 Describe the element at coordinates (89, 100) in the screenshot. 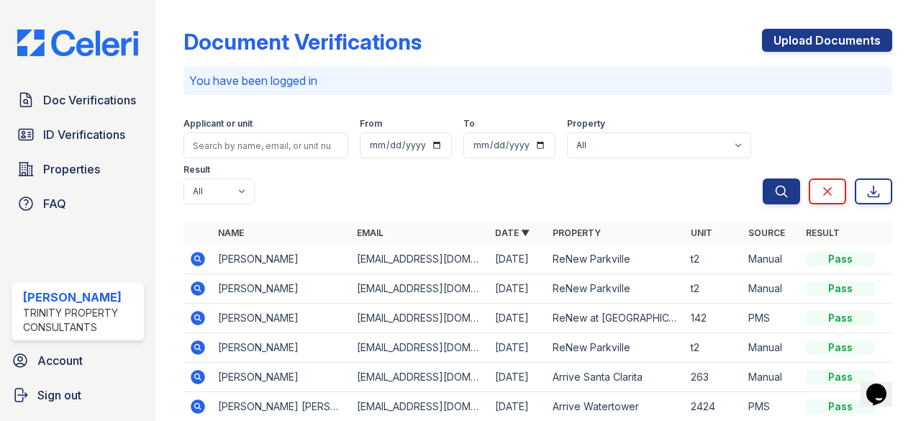

I see `span: Doc Verifications` at that location.